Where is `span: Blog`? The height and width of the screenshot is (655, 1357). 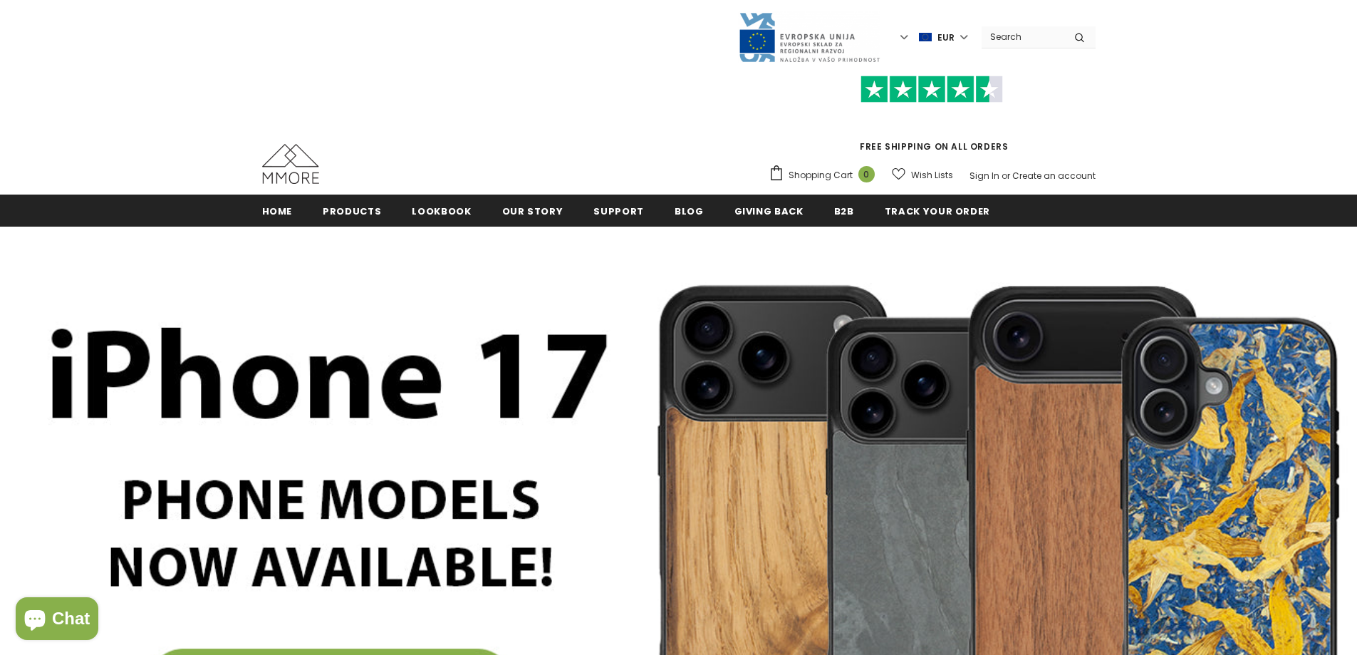
span: Blog is located at coordinates (689, 211).